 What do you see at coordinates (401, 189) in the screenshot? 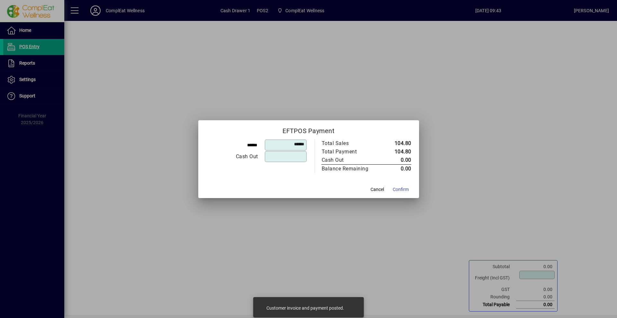
I see `span: Confirm` at bounding box center [401, 189].